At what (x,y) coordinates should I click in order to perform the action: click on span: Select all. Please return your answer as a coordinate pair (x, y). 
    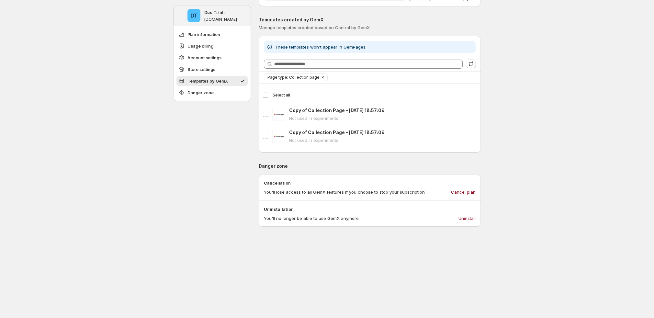
    Looking at the image, I should click on (281, 95).